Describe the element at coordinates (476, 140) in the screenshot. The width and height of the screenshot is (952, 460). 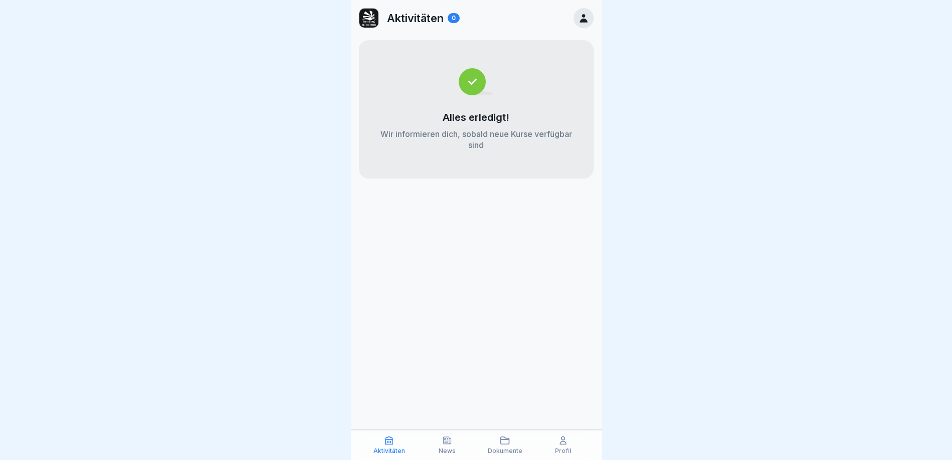
I see `p: Wir informieren dich, sobald neue Kurse verfügbar sind` at that location.